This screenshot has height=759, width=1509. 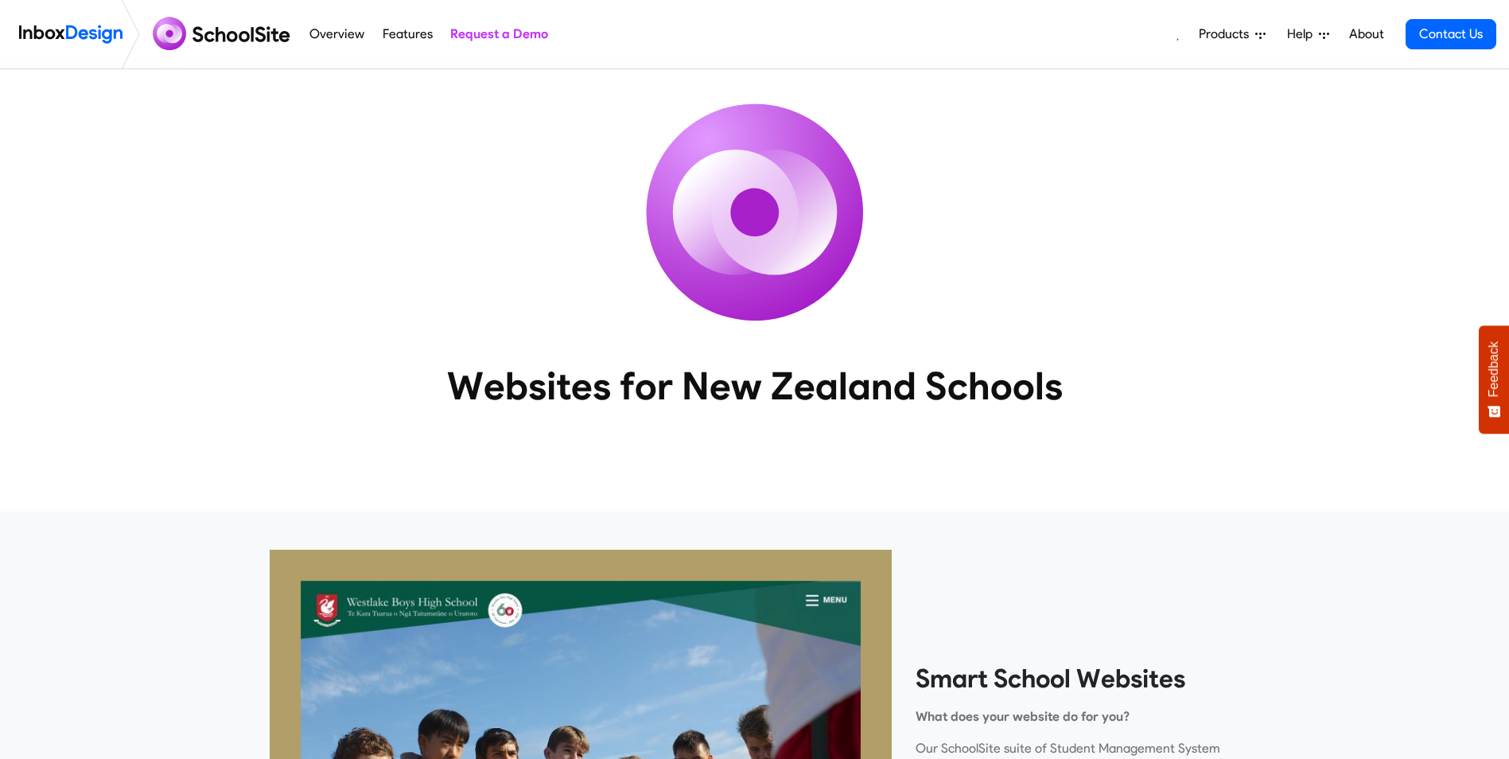 What do you see at coordinates (755, 386) in the screenshot?
I see `heading: Websites for New Zealand Schools` at bounding box center [755, 386].